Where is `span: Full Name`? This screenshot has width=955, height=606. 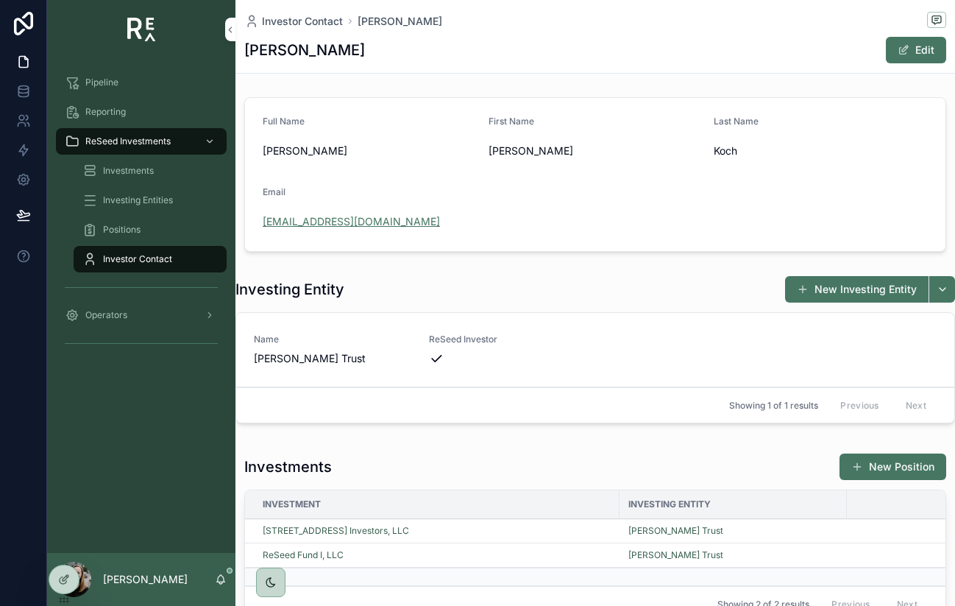
span: Full Name is located at coordinates (283, 121).